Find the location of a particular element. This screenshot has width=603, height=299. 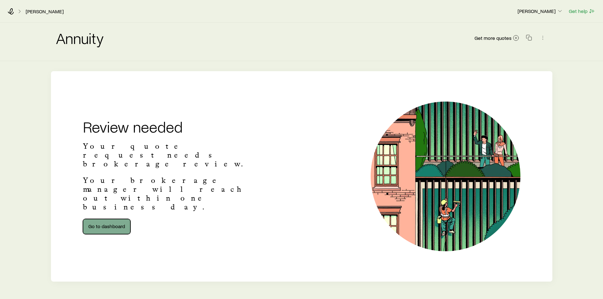

a: Get more quotes is located at coordinates (496, 38).